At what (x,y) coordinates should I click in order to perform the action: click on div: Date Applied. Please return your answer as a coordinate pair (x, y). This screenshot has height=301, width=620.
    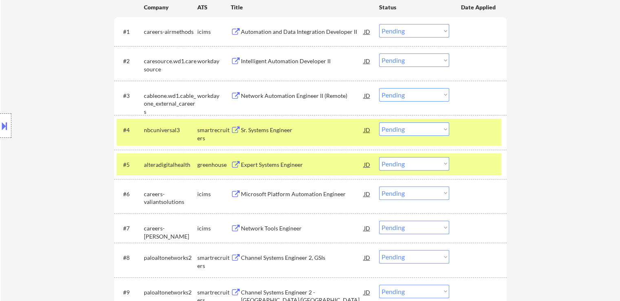
    Looking at the image, I should click on (479, 7).